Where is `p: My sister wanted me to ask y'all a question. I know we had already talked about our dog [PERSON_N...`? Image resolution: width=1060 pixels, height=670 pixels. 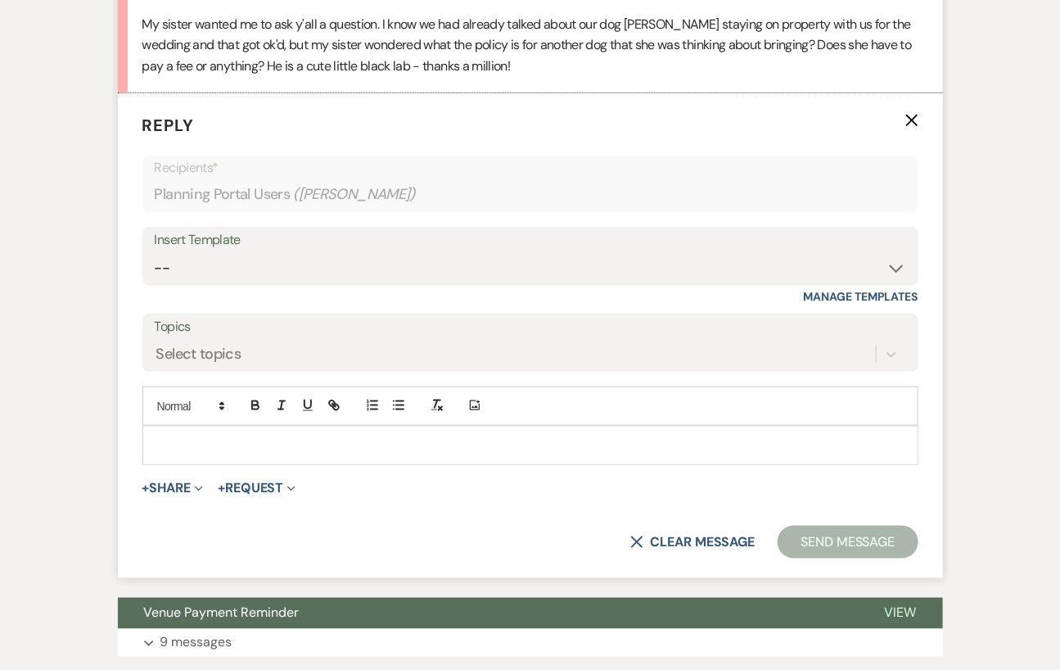
p: My sister wanted me to ask y'all a question. I know we had already talked about our dog [PERSON_N... is located at coordinates (530, 45).